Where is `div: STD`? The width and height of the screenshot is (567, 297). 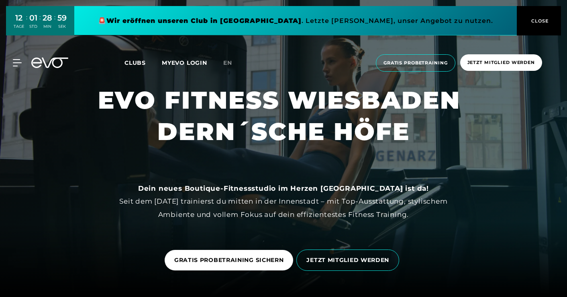
div: STD is located at coordinates (33, 27).